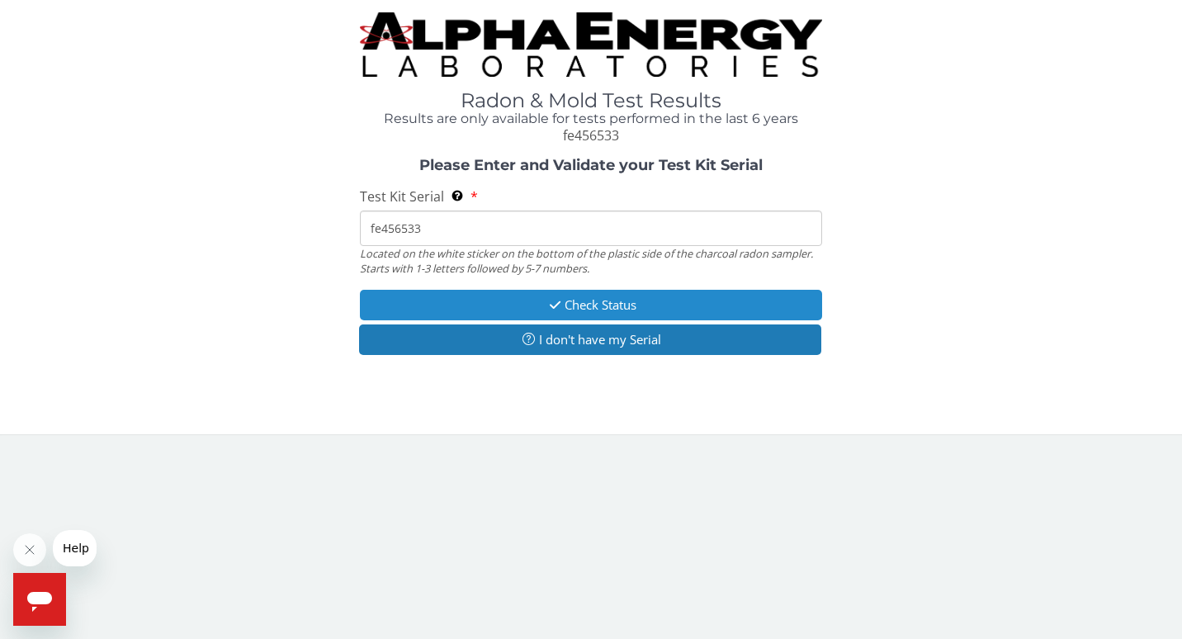 The image size is (1182, 639). Describe the element at coordinates (591, 135) in the screenshot. I see `span: fe456533` at that location.